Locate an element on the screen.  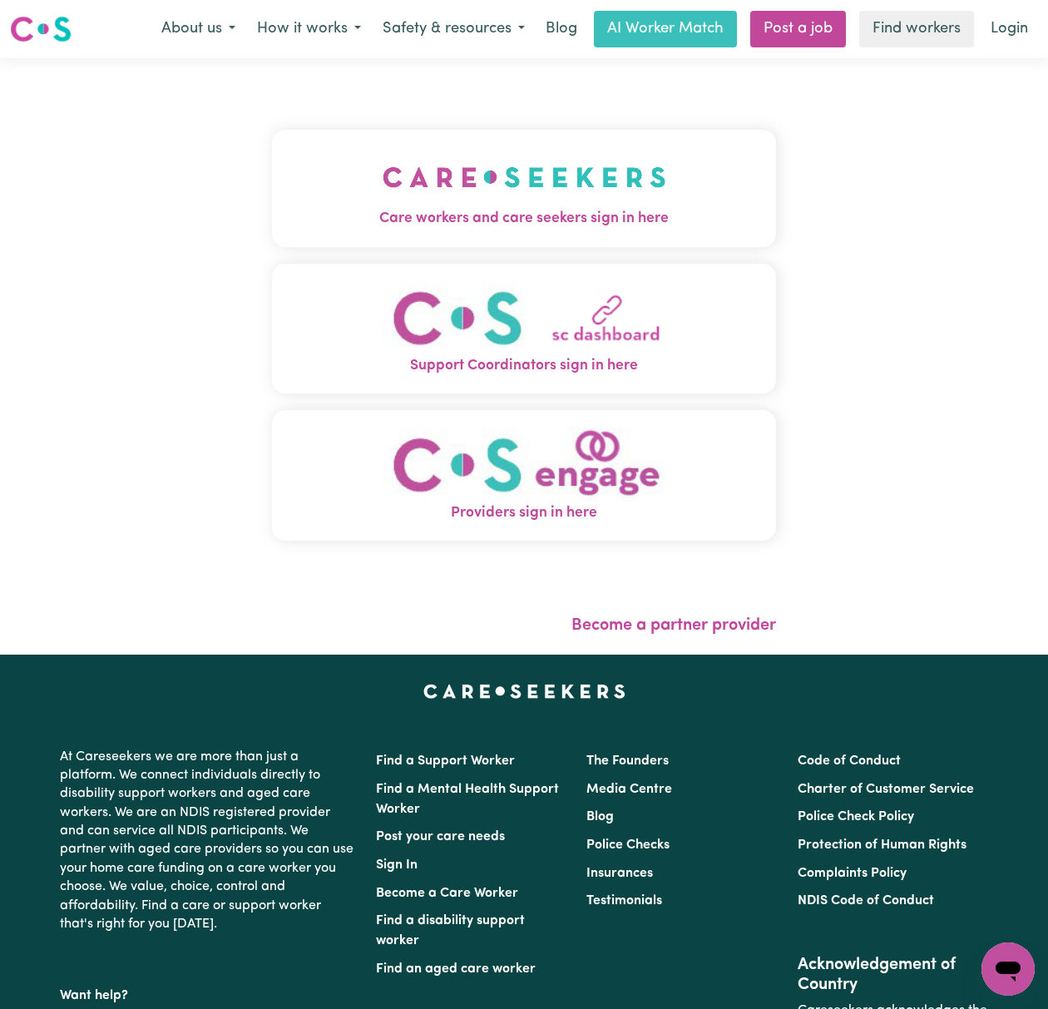
a: AI Worker Match is located at coordinates (665, 29).